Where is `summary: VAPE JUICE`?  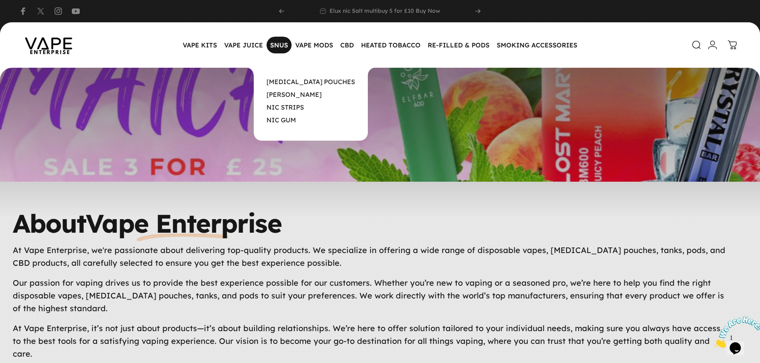
summary: VAPE JUICE is located at coordinates (243, 45).